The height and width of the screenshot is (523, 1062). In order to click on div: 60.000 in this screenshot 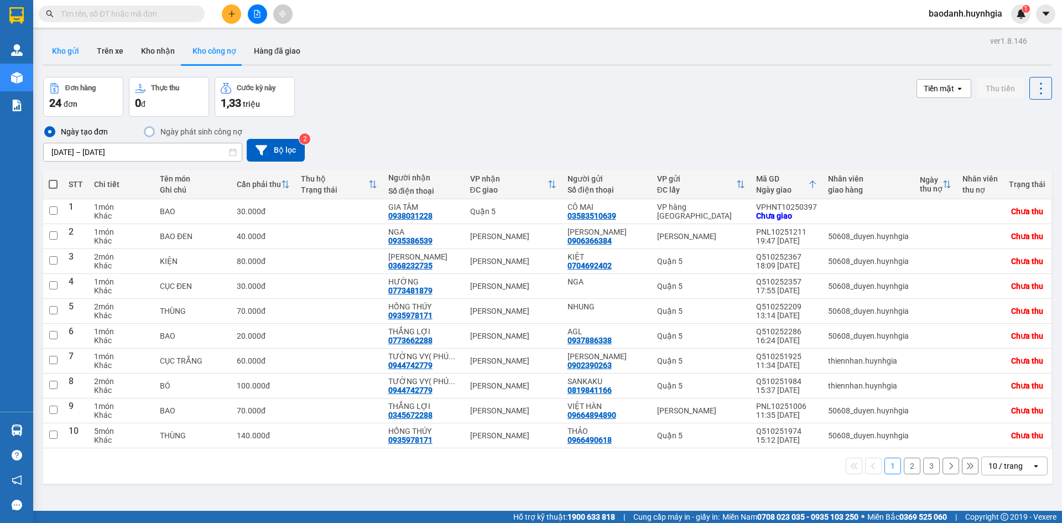, I will do `click(263, 361)`.